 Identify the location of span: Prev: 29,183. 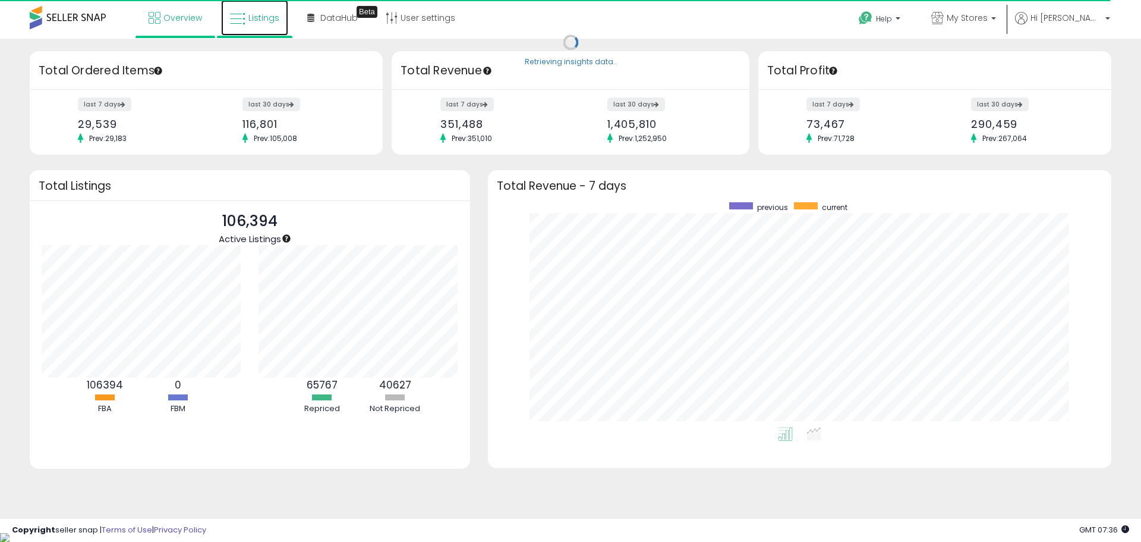
(108, 138).